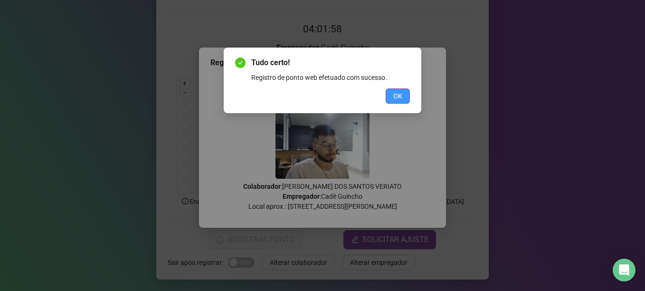 The height and width of the screenshot is (291, 645). What do you see at coordinates (331, 63) in the screenshot?
I see `span: Tudo certo!` at bounding box center [331, 63].